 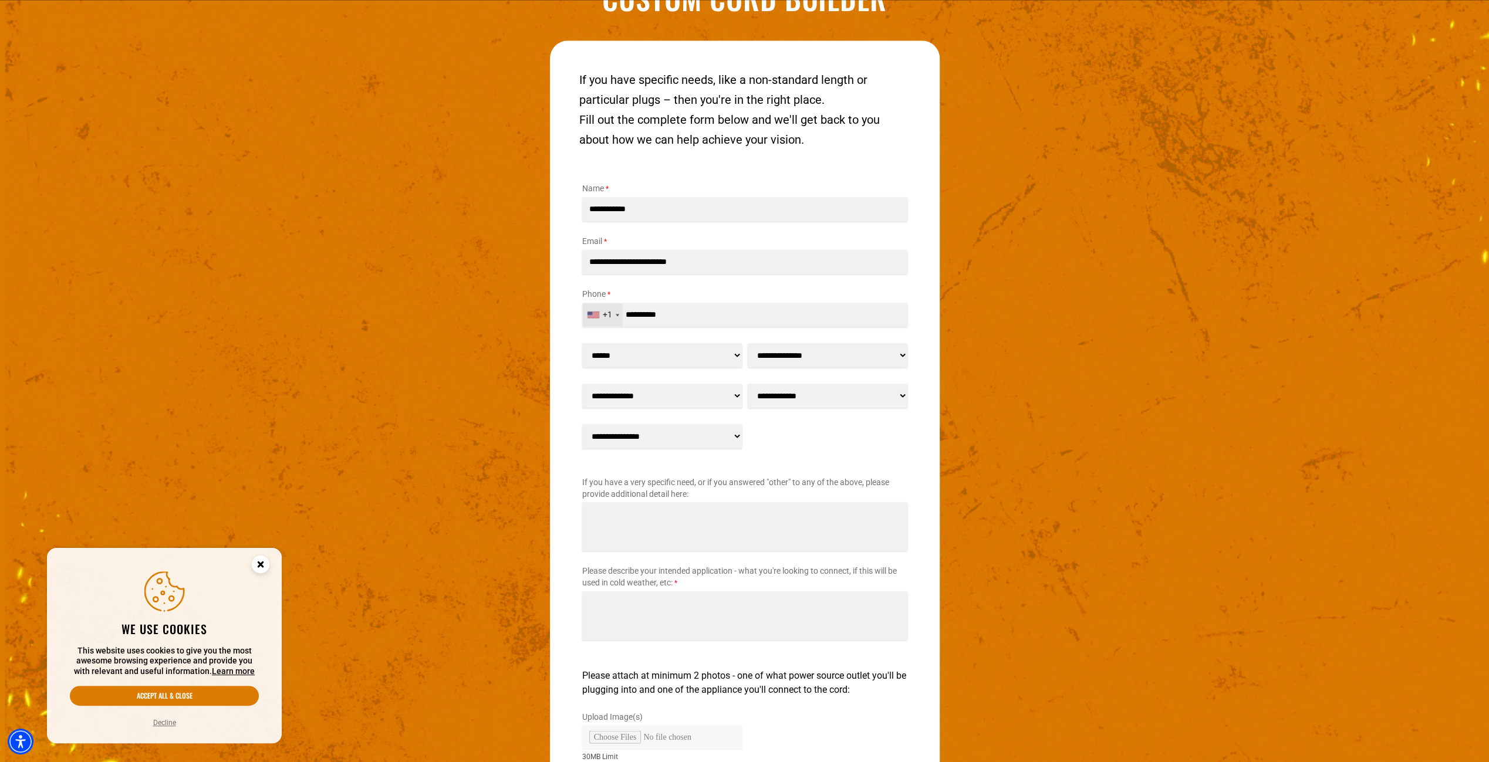 I want to click on button: Close this option, so click(x=261, y=566).